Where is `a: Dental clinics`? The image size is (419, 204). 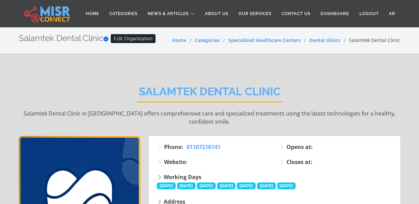 a: Dental clinics is located at coordinates (324, 40).